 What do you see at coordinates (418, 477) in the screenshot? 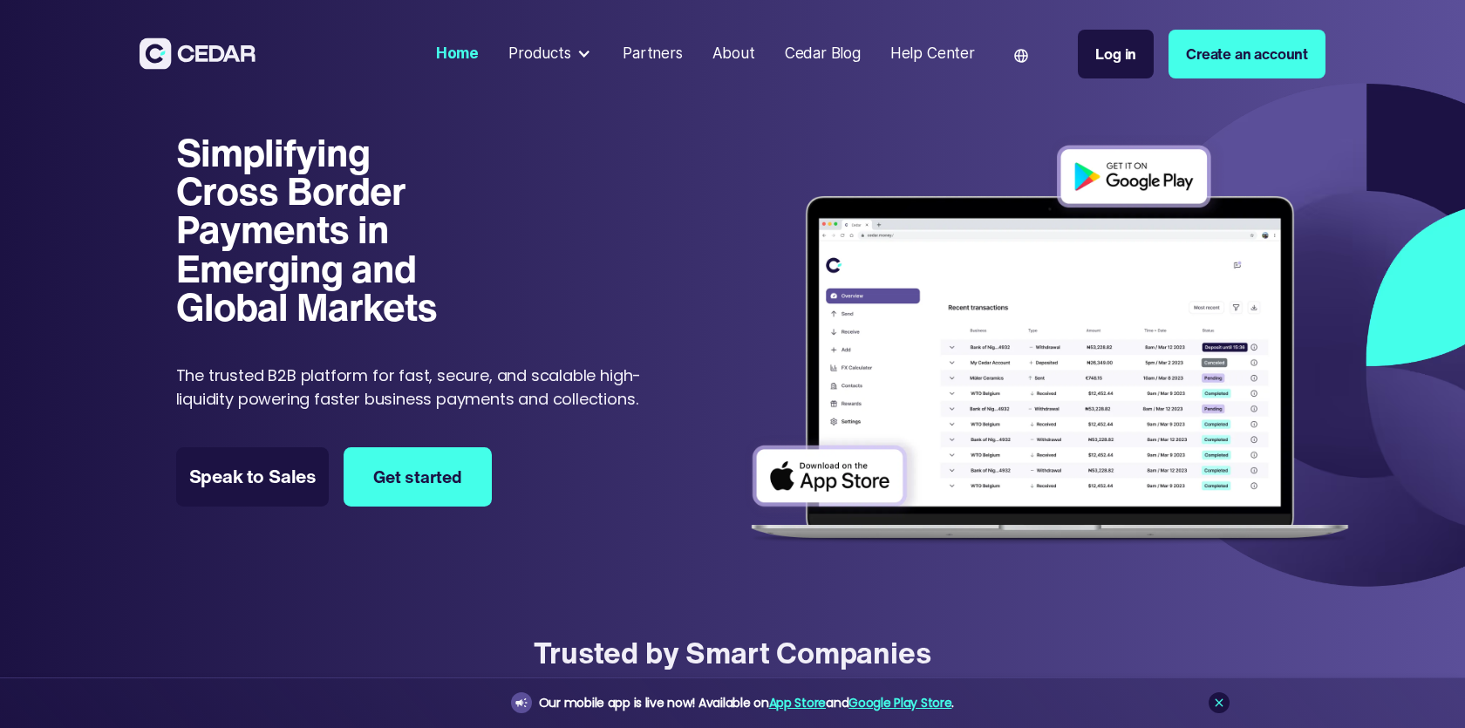
I see `a: Get started` at bounding box center [418, 477].